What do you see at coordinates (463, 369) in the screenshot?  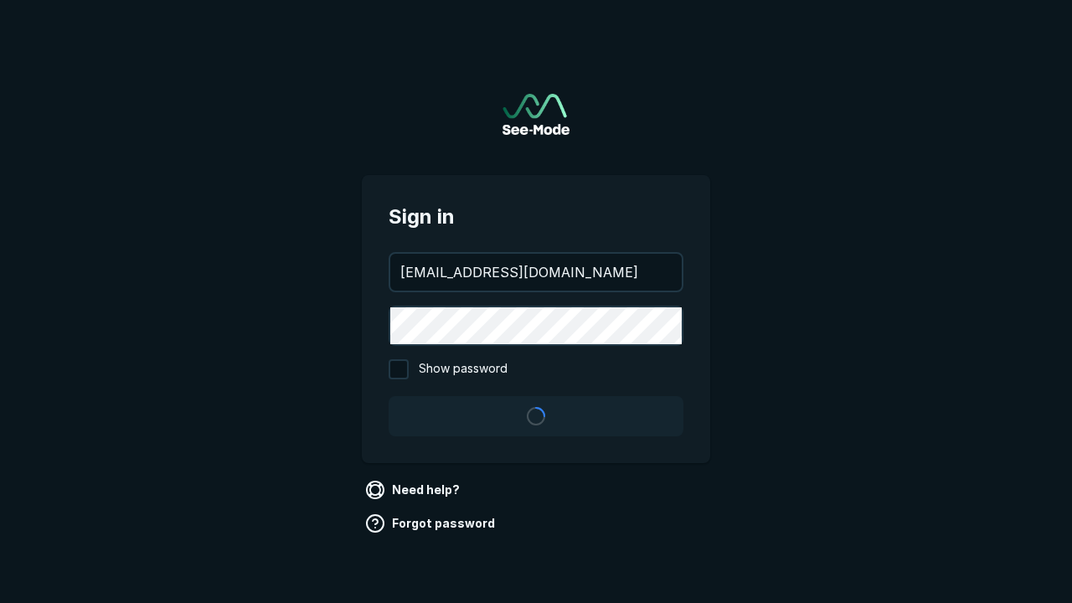 I see `span: Show password` at bounding box center [463, 369].